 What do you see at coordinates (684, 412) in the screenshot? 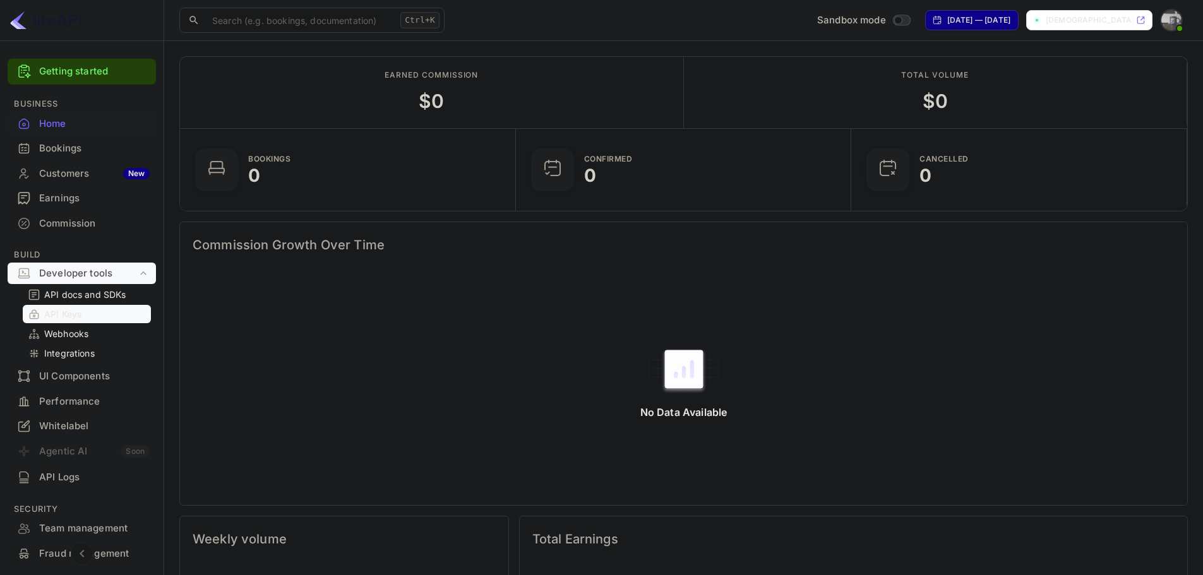
I see `p: No Data Available` at bounding box center [684, 412].